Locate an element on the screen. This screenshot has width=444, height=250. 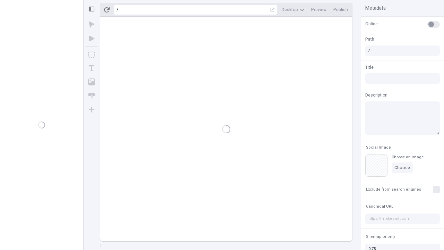
button: Canonical URL is located at coordinates (380, 206).